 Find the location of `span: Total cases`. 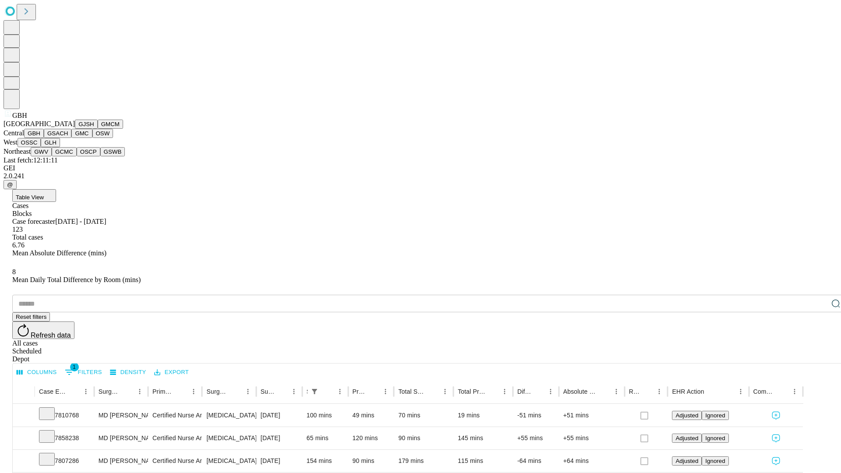

span: Total cases is located at coordinates (28, 237).